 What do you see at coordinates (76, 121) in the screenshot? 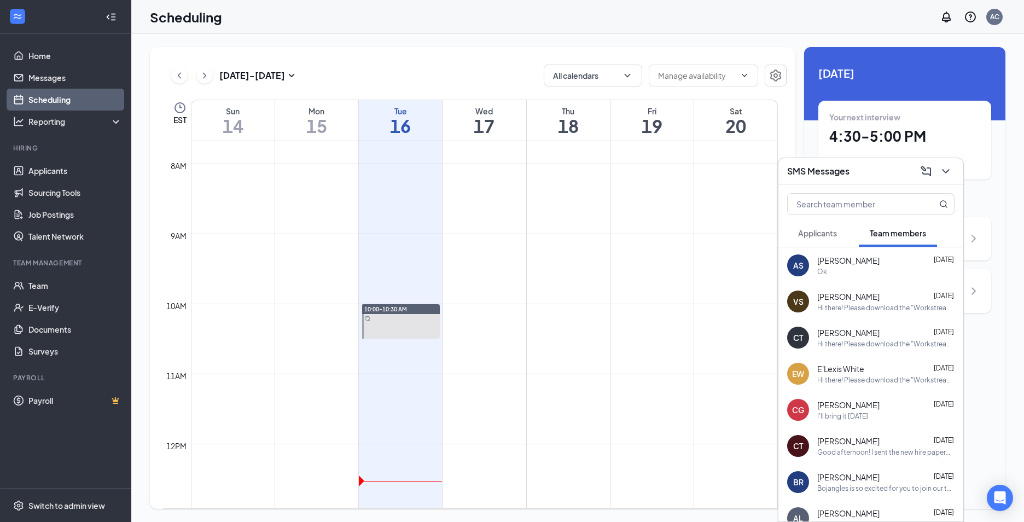
I see `div: Reporting` at bounding box center [76, 121].